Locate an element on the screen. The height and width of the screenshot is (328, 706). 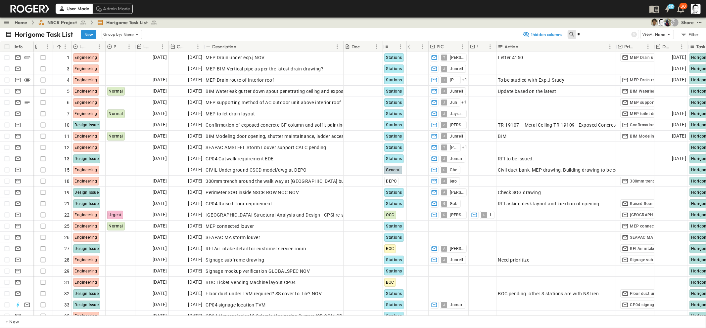
span: MEP Drain route of Interior roof is located at coordinates (240, 80).